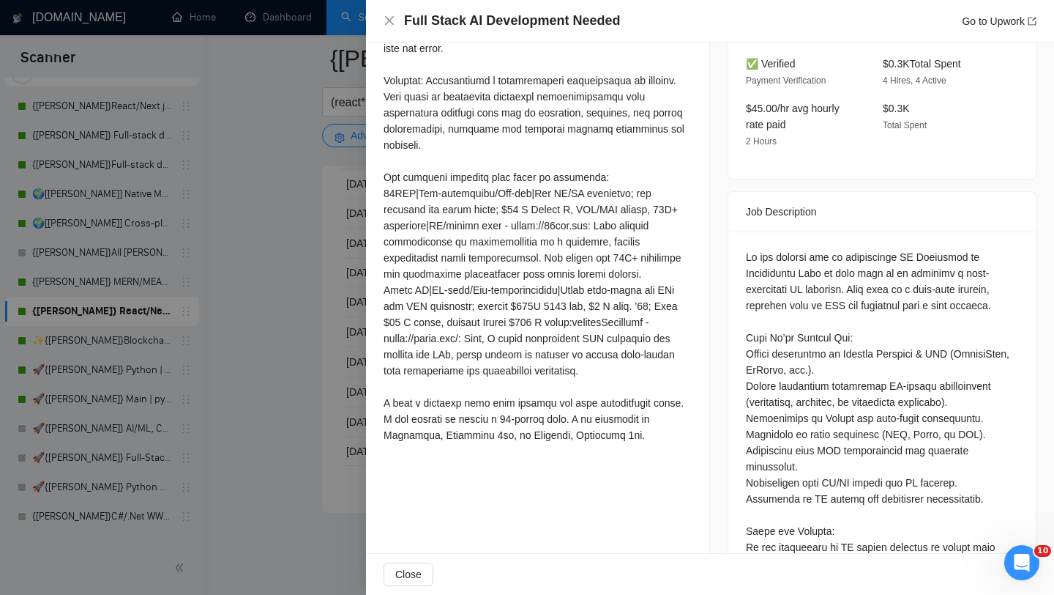  I want to click on span: $0.3K Total Spent, so click(922, 64).